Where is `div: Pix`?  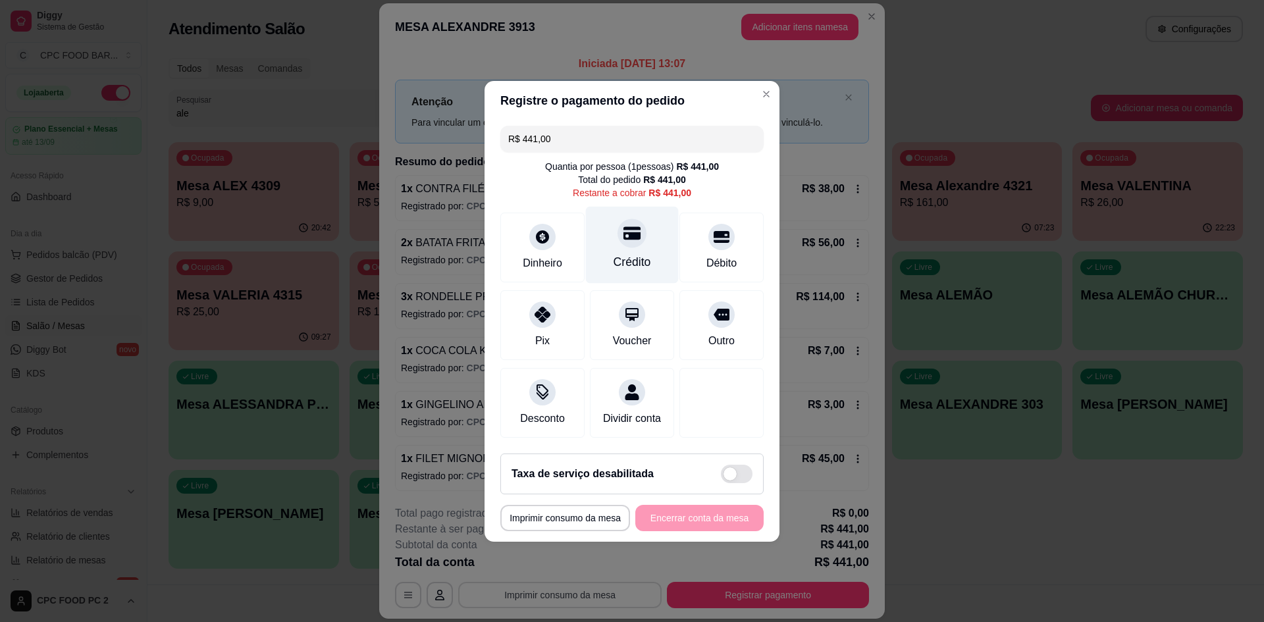 div: Pix is located at coordinates (542, 341).